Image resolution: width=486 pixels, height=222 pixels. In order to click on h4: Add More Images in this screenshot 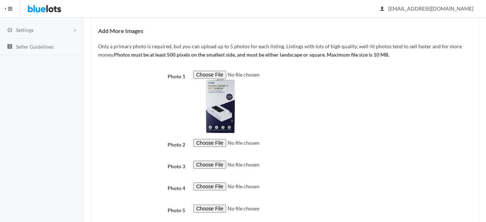, I will do `click(285, 31)`.